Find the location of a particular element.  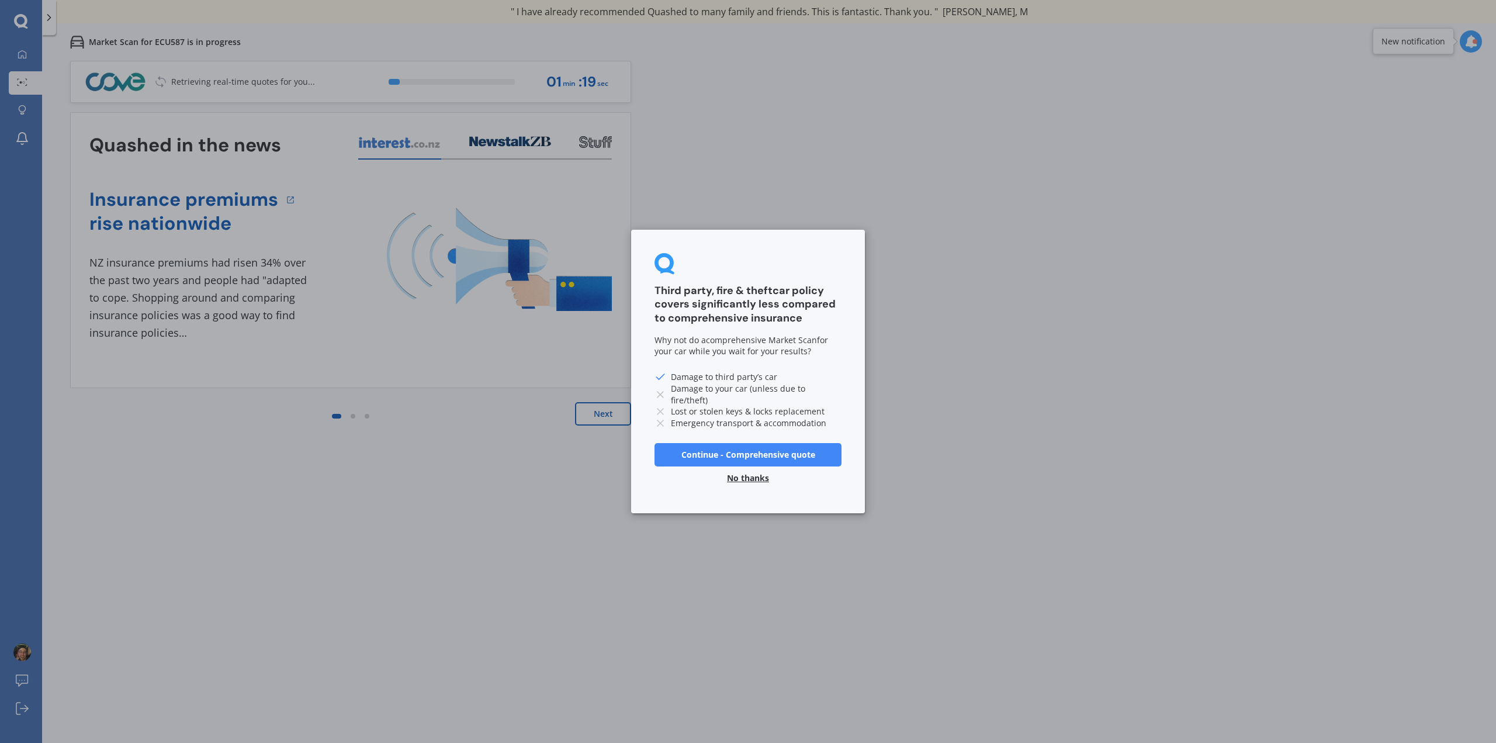

li: Emergency transport & accommodation is located at coordinates (748, 423).